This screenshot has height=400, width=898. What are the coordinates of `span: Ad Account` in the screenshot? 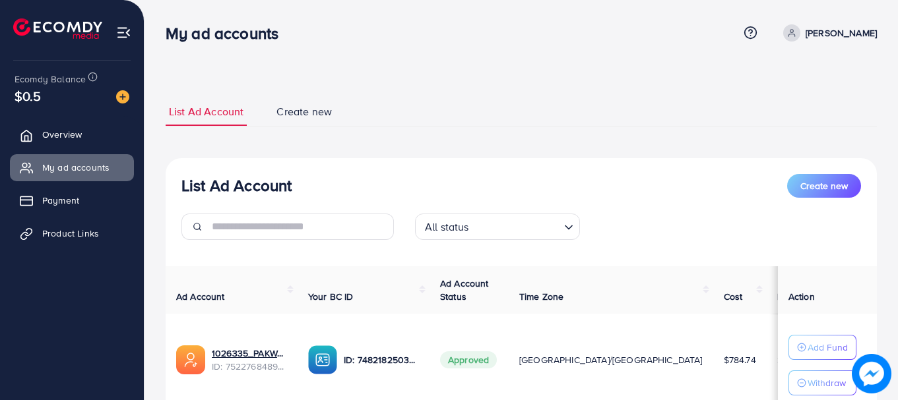 It's located at (201, 297).